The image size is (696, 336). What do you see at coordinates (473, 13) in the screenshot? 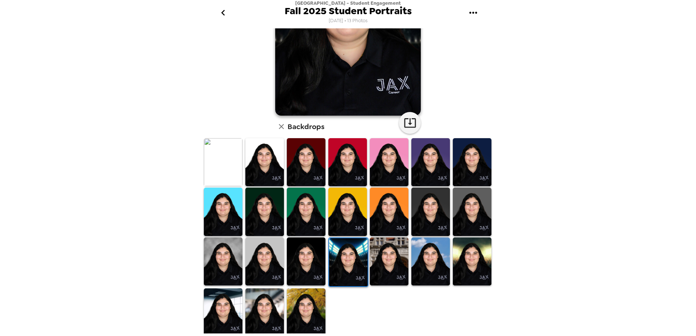
I see `button: gallery menu` at bounding box center [473, 13].